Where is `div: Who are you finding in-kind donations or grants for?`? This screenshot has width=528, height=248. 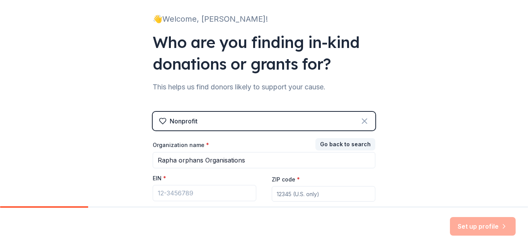 div: Who are you finding in-kind donations or grants for? is located at coordinates (264, 53).